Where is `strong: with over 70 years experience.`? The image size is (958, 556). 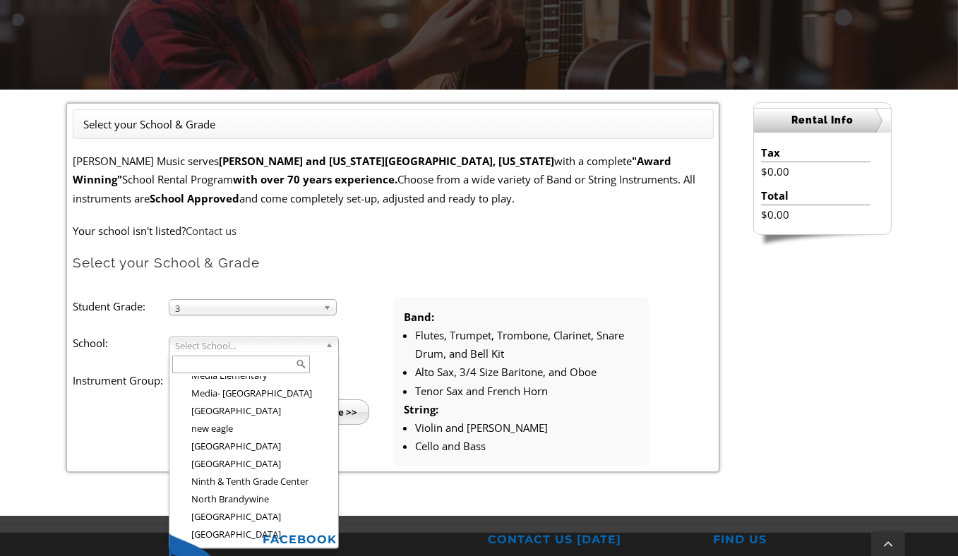
strong: with over 70 years experience. is located at coordinates (315, 179).